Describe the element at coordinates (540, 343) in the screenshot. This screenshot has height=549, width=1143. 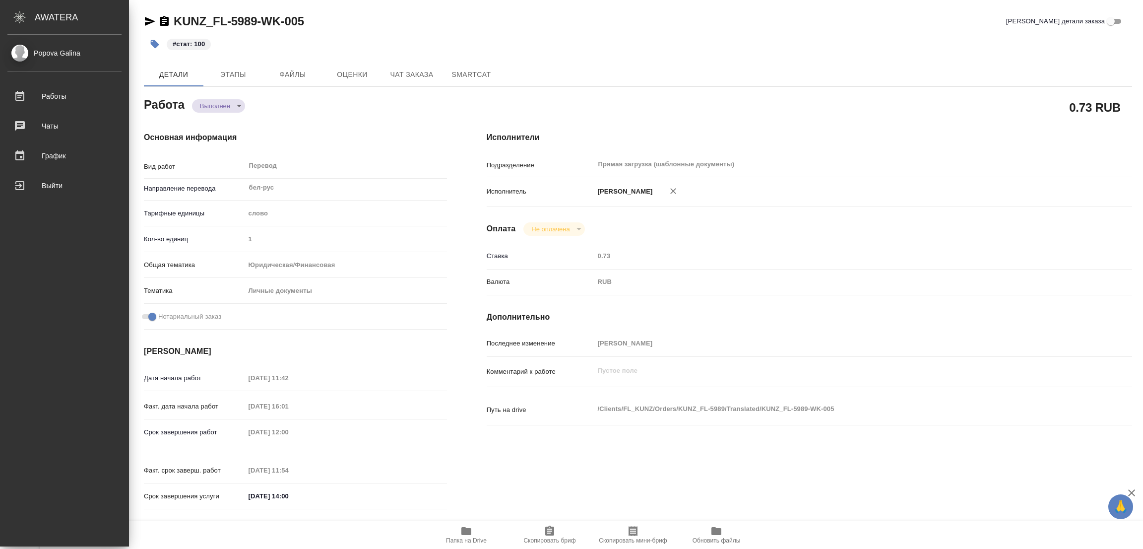
I see `p: Последнее изменение` at that location.